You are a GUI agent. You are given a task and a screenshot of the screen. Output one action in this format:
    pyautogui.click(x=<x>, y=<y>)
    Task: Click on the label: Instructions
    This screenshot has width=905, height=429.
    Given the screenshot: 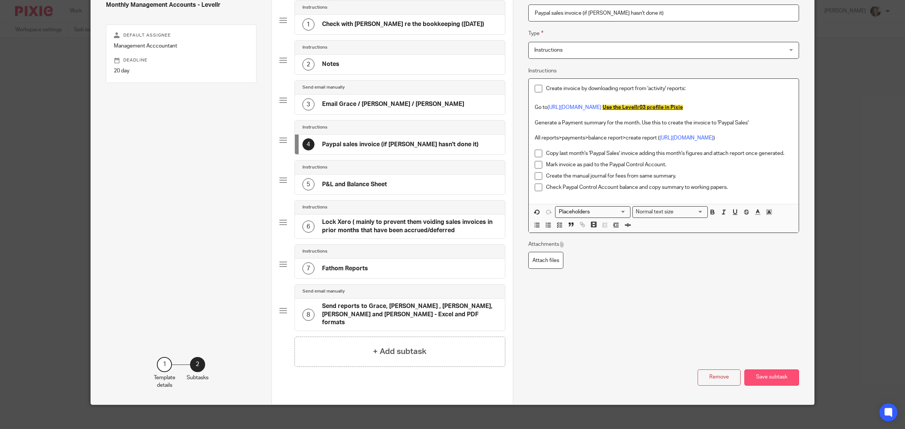 What is the action you would take?
    pyautogui.click(x=542, y=71)
    